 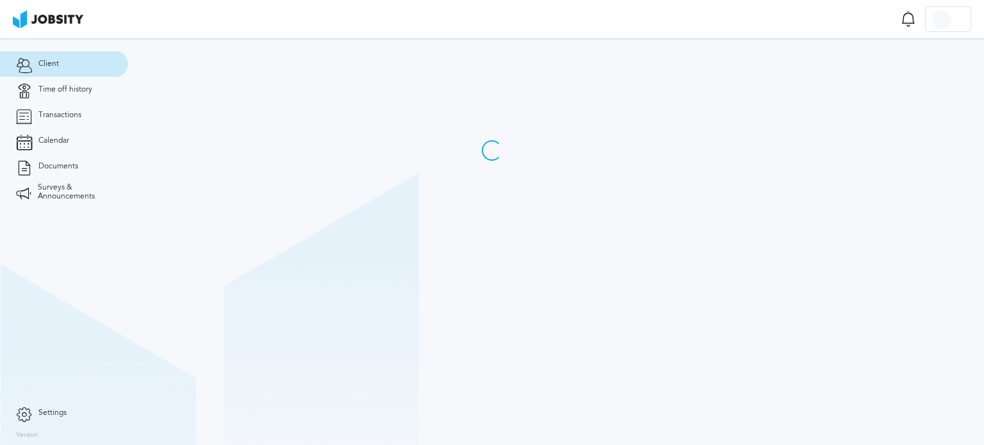 What do you see at coordinates (65, 90) in the screenshot?
I see `span: Time off history` at bounding box center [65, 90].